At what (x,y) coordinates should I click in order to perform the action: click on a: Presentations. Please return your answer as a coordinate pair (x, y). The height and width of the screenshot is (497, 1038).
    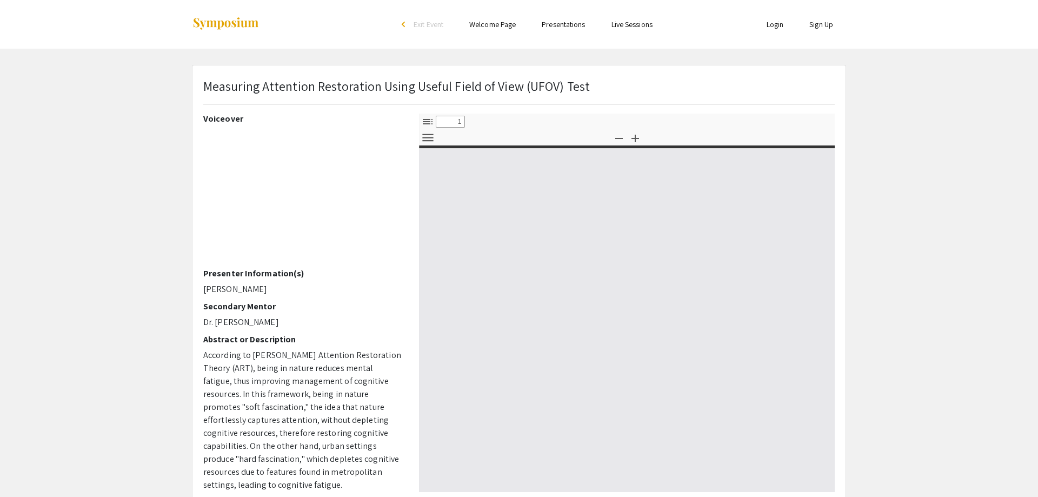
    Looking at the image, I should click on (563, 24).